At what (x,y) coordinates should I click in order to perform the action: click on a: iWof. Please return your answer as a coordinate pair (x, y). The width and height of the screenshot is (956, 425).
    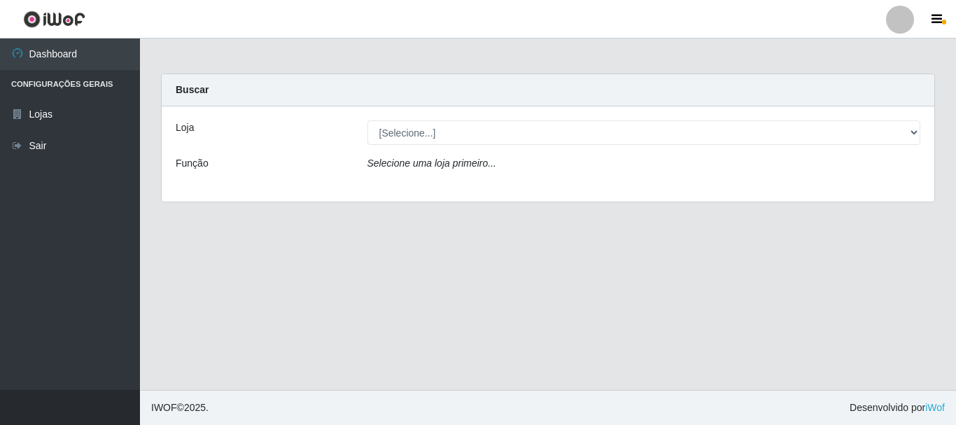
    Looking at the image, I should click on (935, 407).